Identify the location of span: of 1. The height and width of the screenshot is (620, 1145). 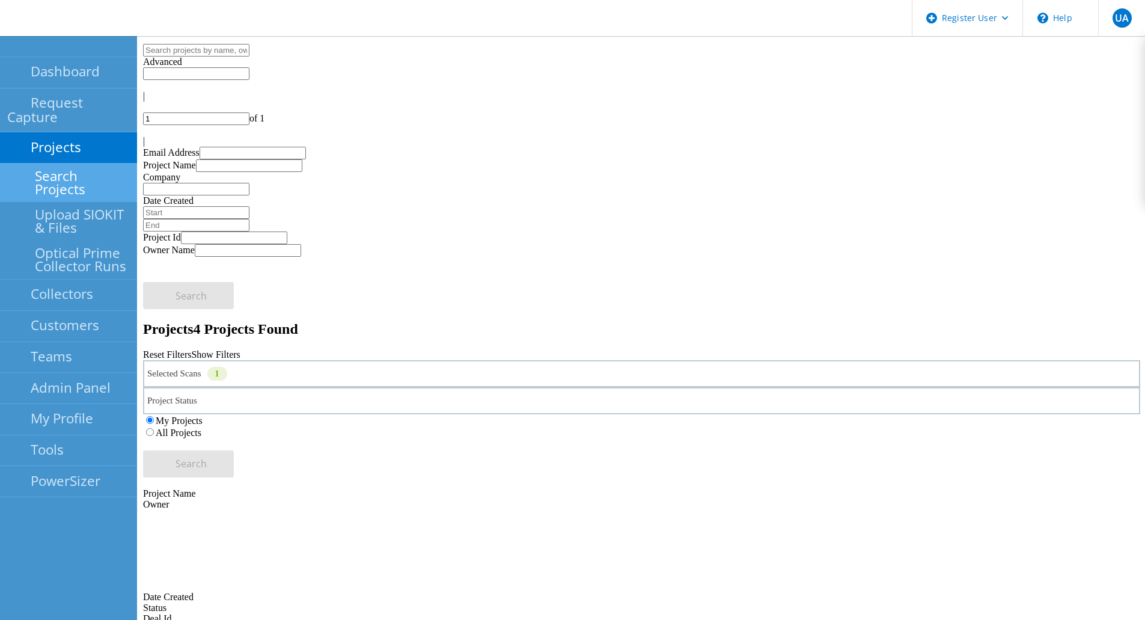
(257, 118).